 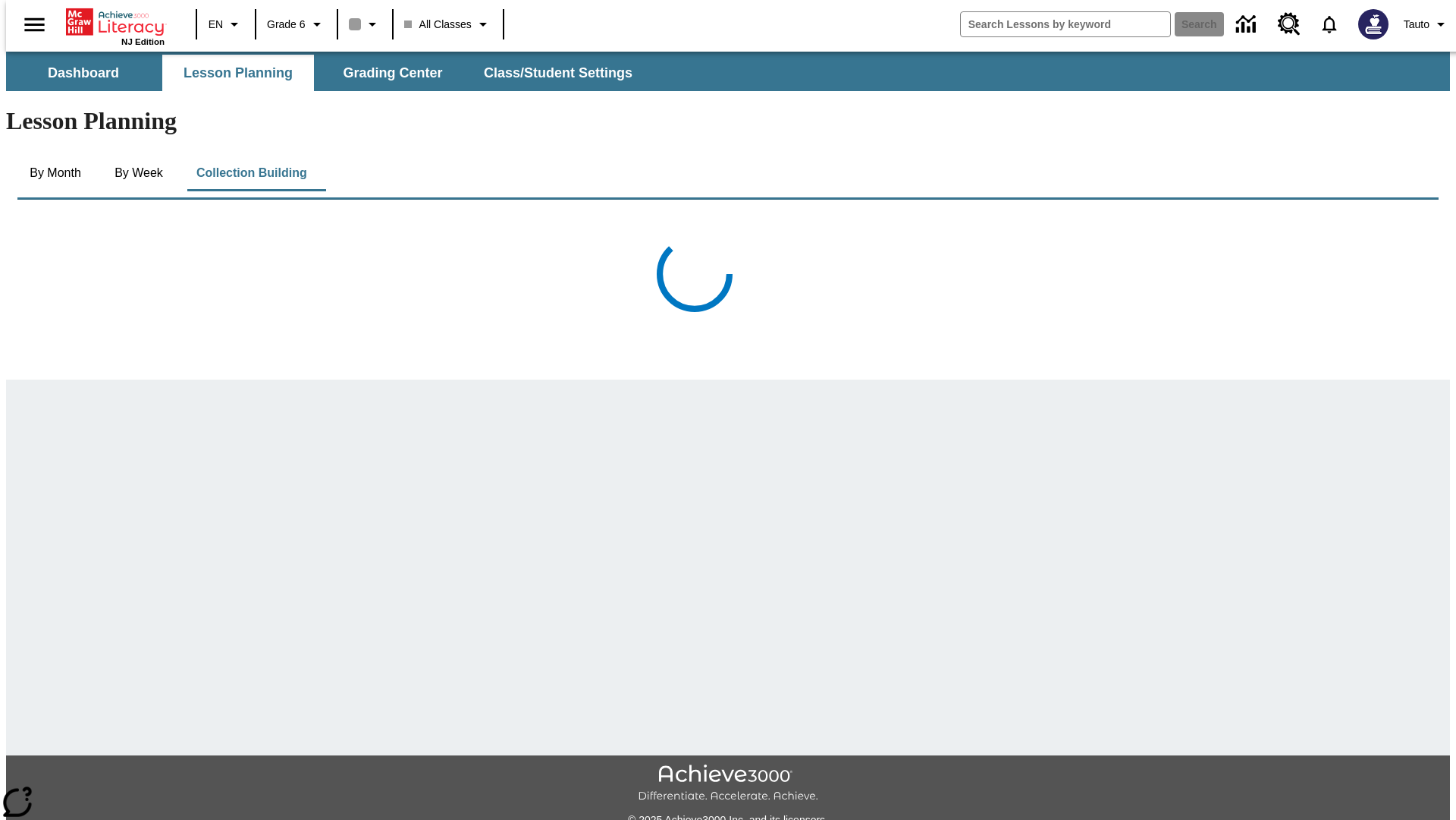 I want to click on button: Language: EN, Select a language, so click(x=226, y=24).